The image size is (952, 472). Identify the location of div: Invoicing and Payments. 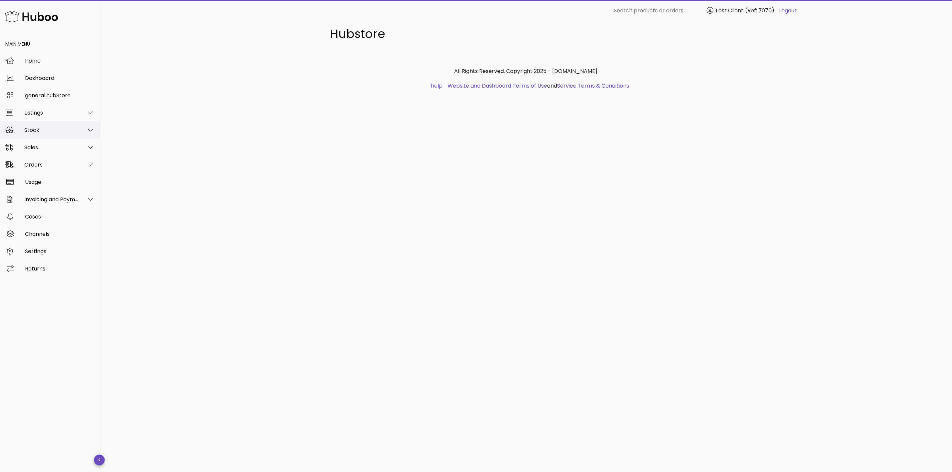
(51, 199).